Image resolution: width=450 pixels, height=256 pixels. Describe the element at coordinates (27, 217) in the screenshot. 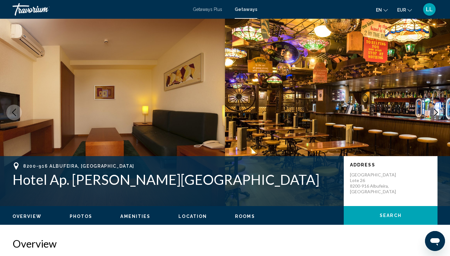

I see `span: Overview` at that location.